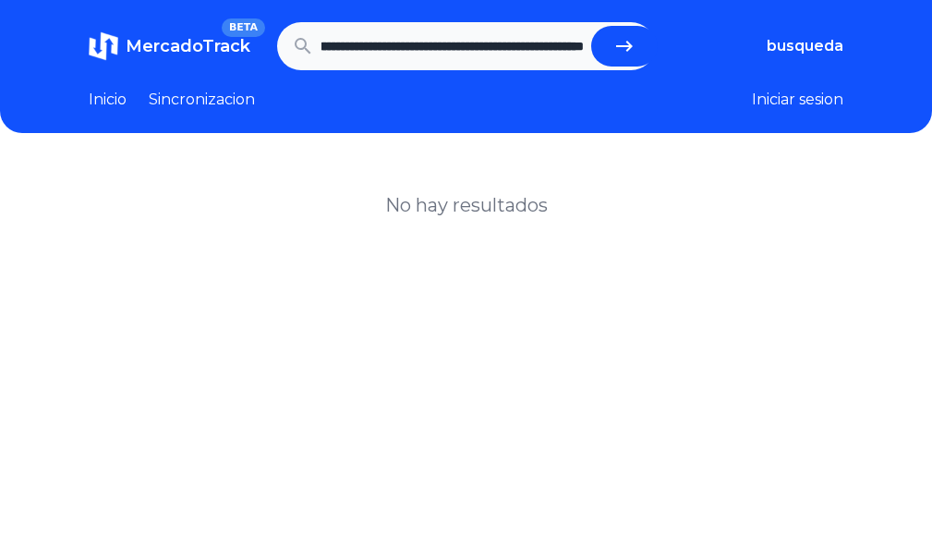  Describe the element at coordinates (243, 28) in the screenshot. I see `span: BETA` at that location.